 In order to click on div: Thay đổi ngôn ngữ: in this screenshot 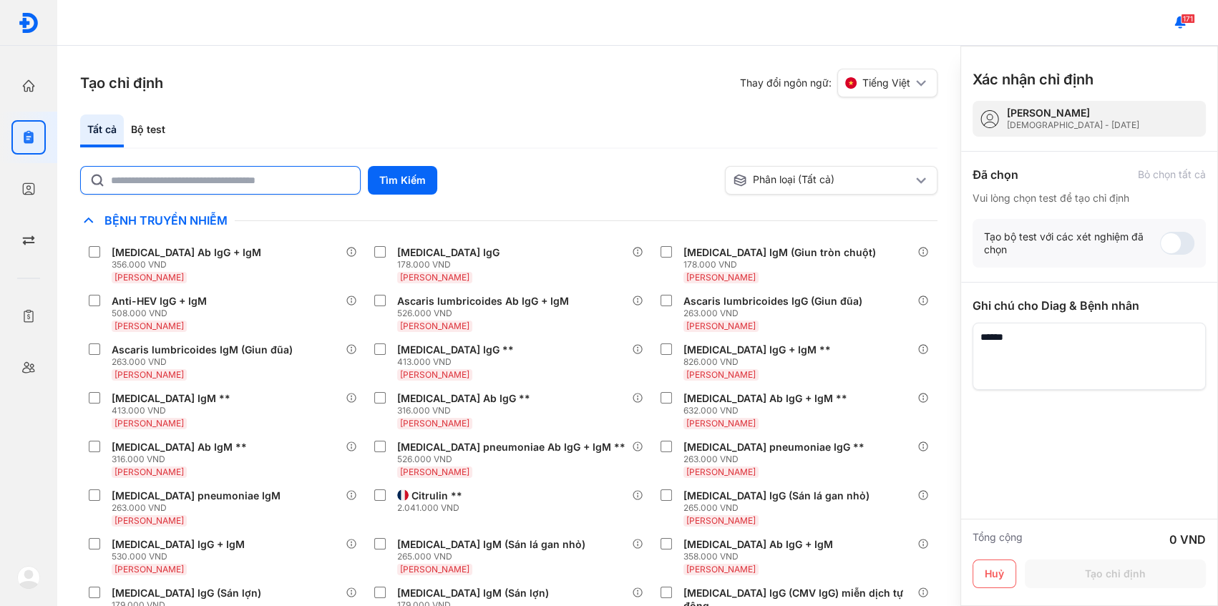, I will do `click(839, 83)`.